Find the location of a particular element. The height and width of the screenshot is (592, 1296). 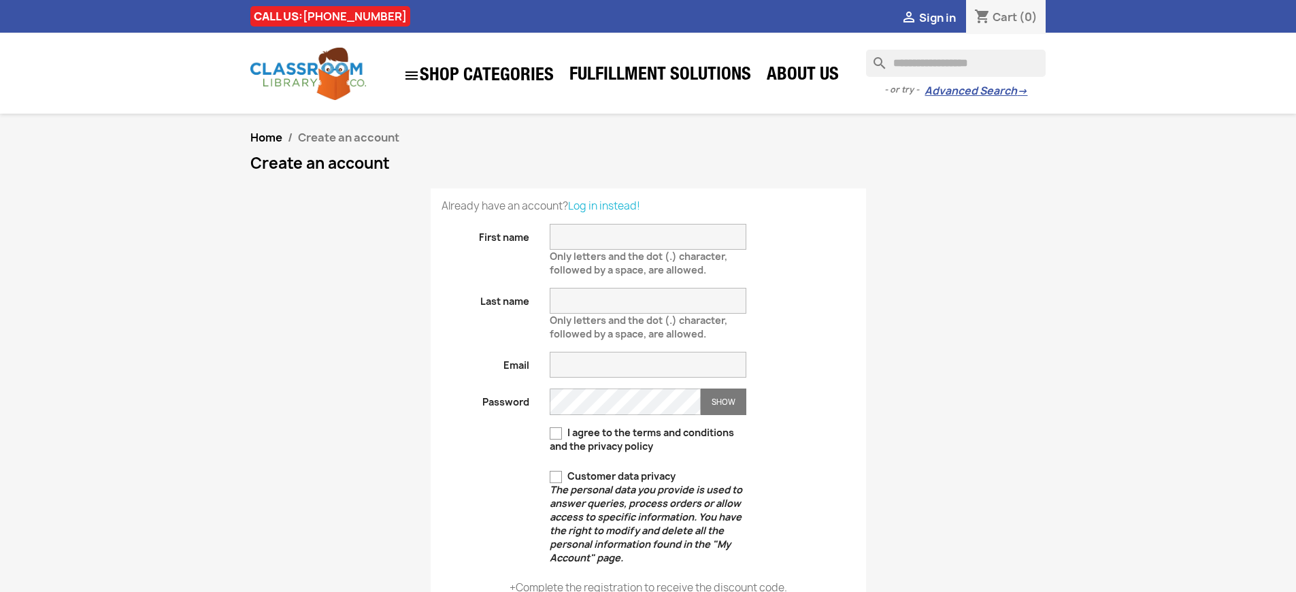

h1: Create an account is located at coordinates (648, 163).